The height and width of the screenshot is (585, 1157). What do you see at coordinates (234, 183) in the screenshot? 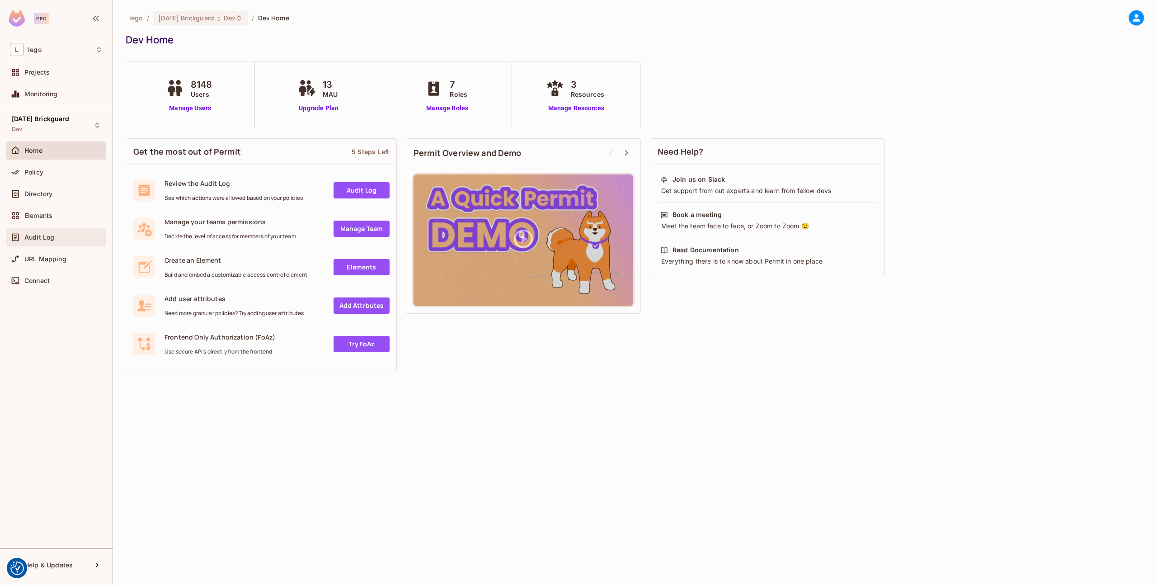
I see `span: Review the Audit Log` at bounding box center [234, 183].